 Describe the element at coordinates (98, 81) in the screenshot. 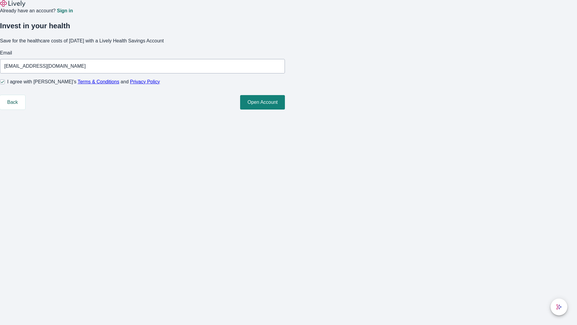

I see `a: Terms & Conditions` at that location.